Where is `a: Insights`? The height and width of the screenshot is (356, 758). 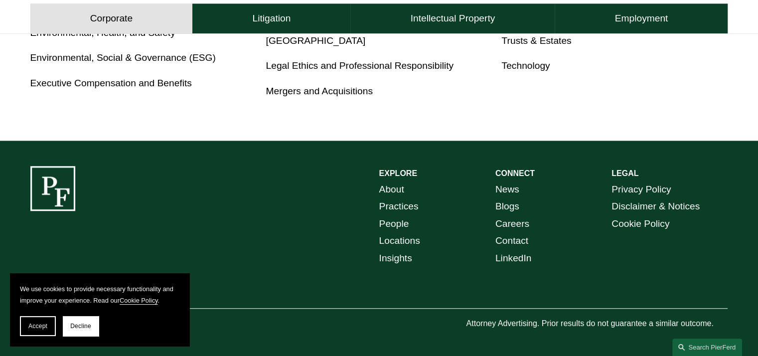
a: Insights is located at coordinates (396, 258).